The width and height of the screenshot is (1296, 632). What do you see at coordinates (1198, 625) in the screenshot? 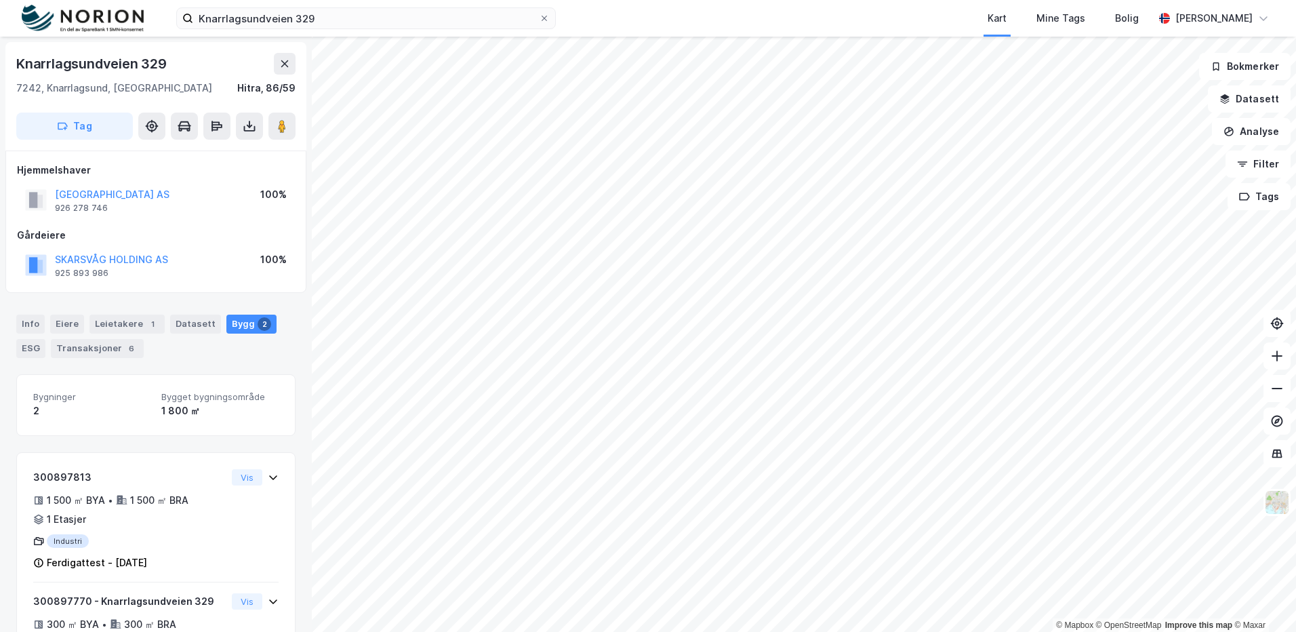
I see `a: Improve this map` at bounding box center [1198, 625].